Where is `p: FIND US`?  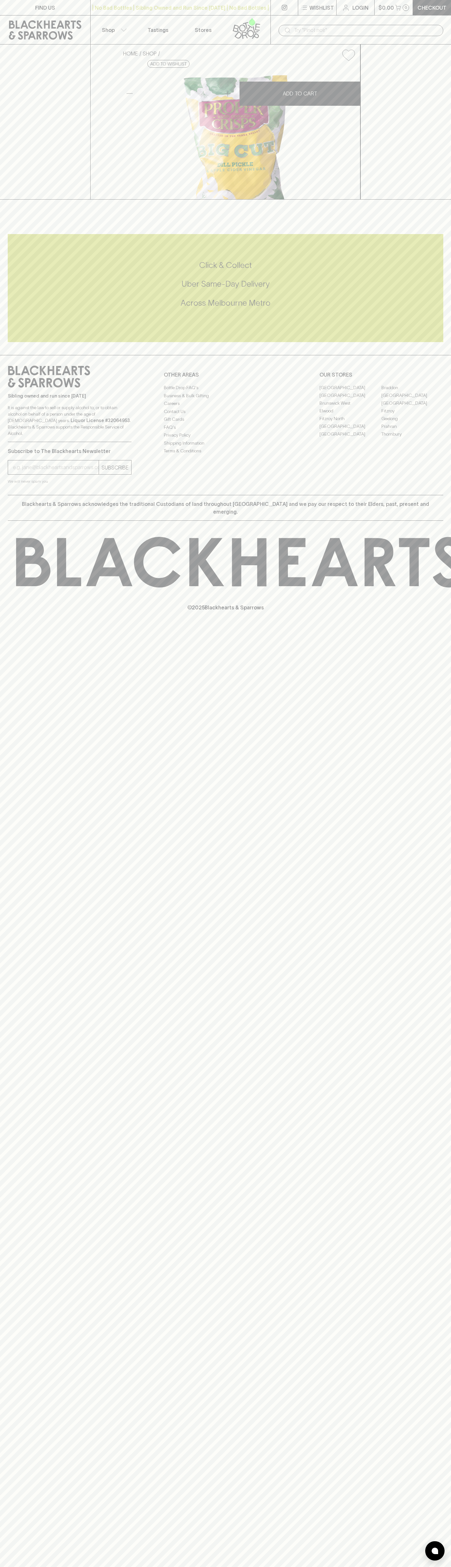
p: FIND US is located at coordinates (45, 8).